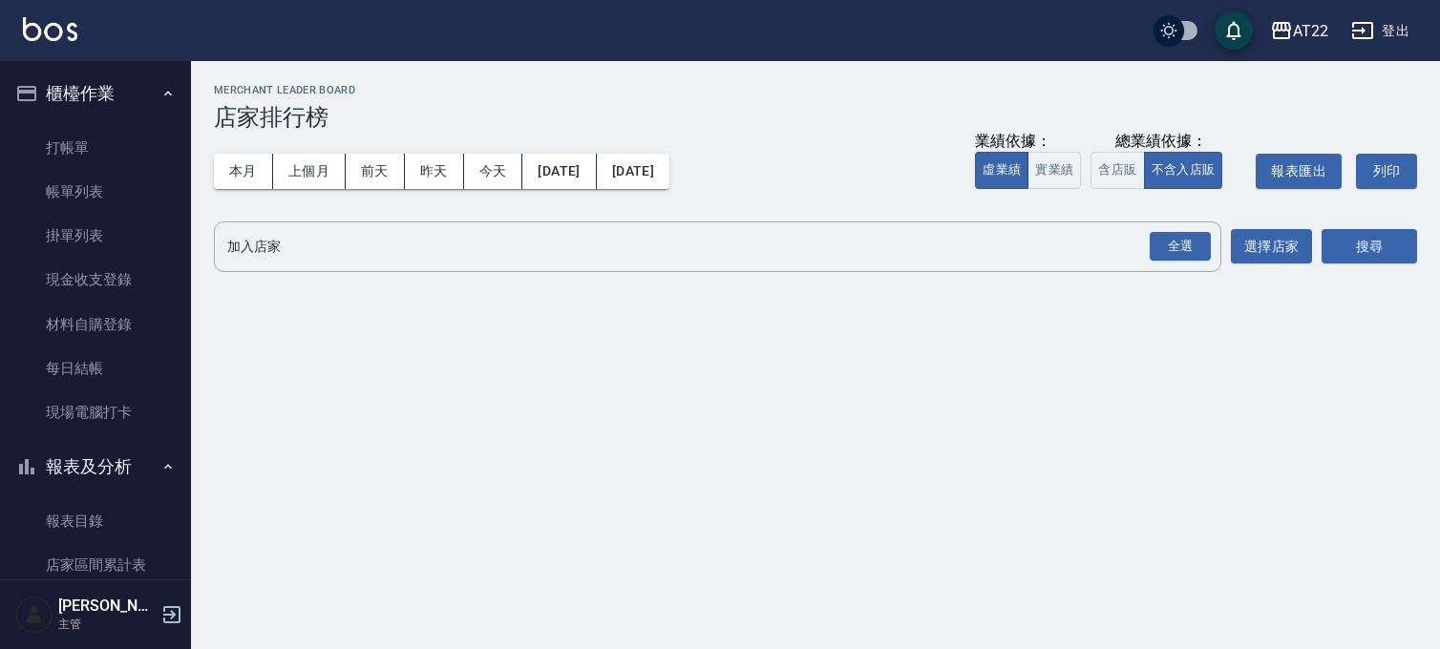  I want to click on a: 報表匯出, so click(1291, 170).